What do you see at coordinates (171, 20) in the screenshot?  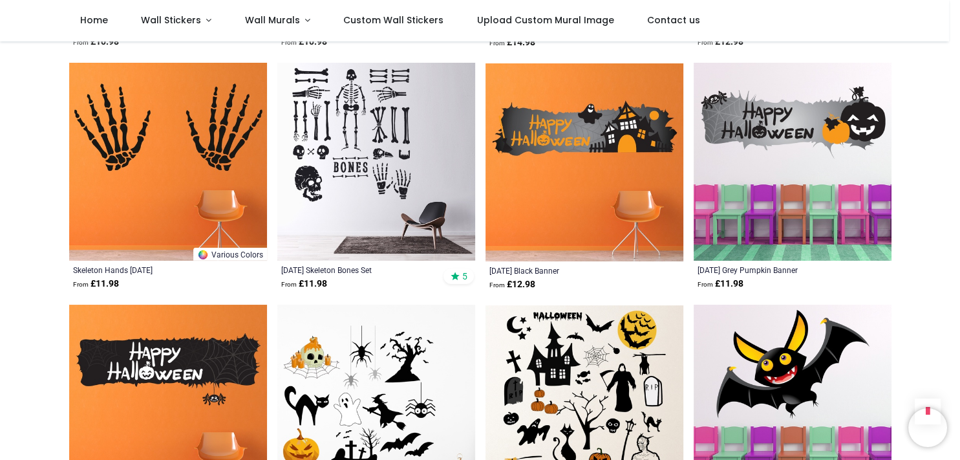 I see `span: Wall Stickers` at bounding box center [171, 20].